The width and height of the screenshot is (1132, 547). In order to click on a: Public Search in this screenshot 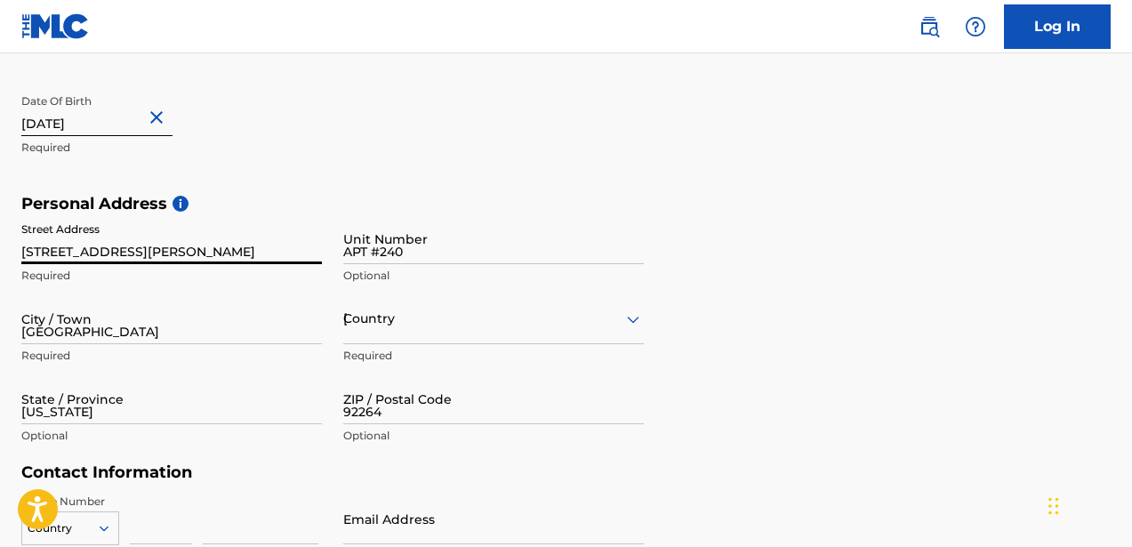, I will do `click(929, 27)`.